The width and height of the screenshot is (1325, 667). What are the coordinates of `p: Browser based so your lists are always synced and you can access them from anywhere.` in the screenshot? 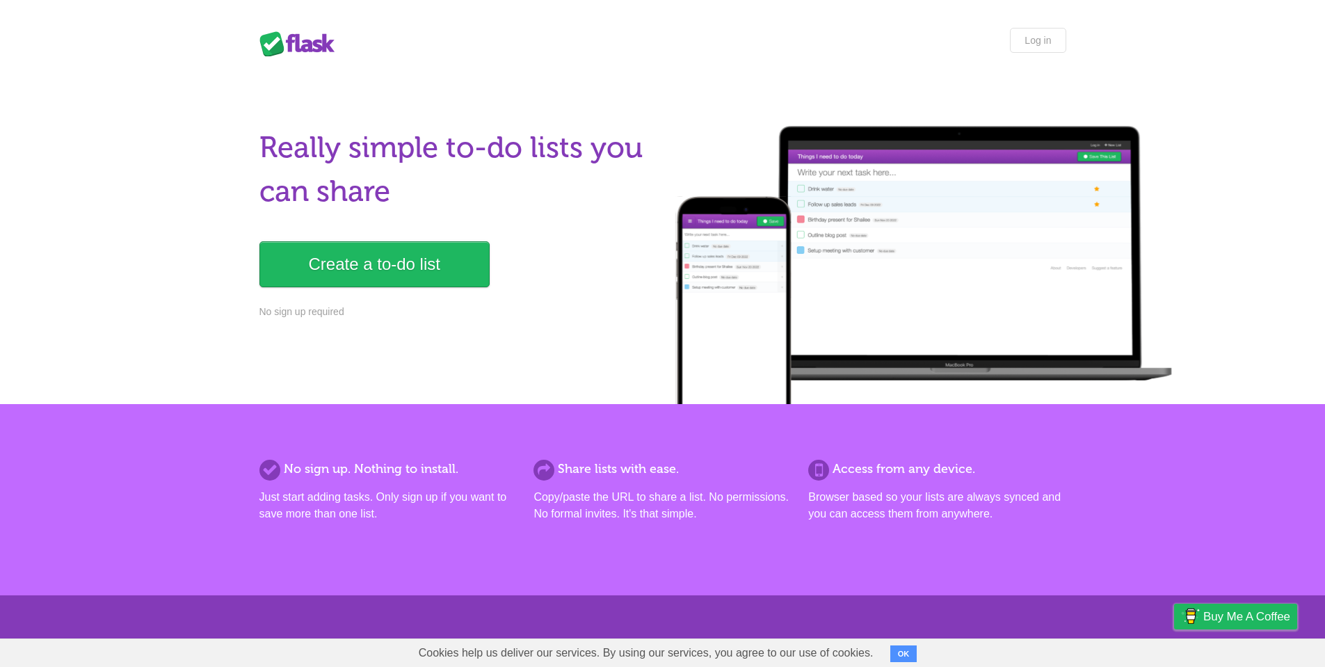 It's located at (937, 506).